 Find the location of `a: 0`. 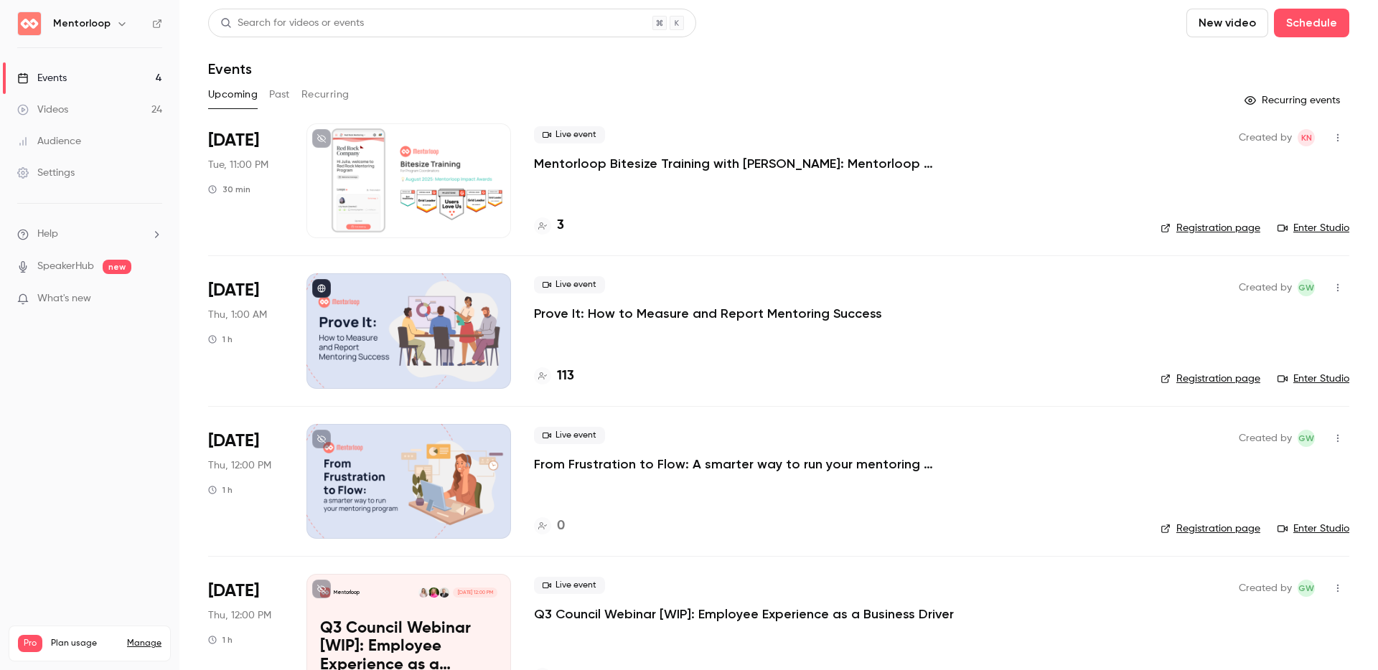

a: 0 is located at coordinates (549, 526).